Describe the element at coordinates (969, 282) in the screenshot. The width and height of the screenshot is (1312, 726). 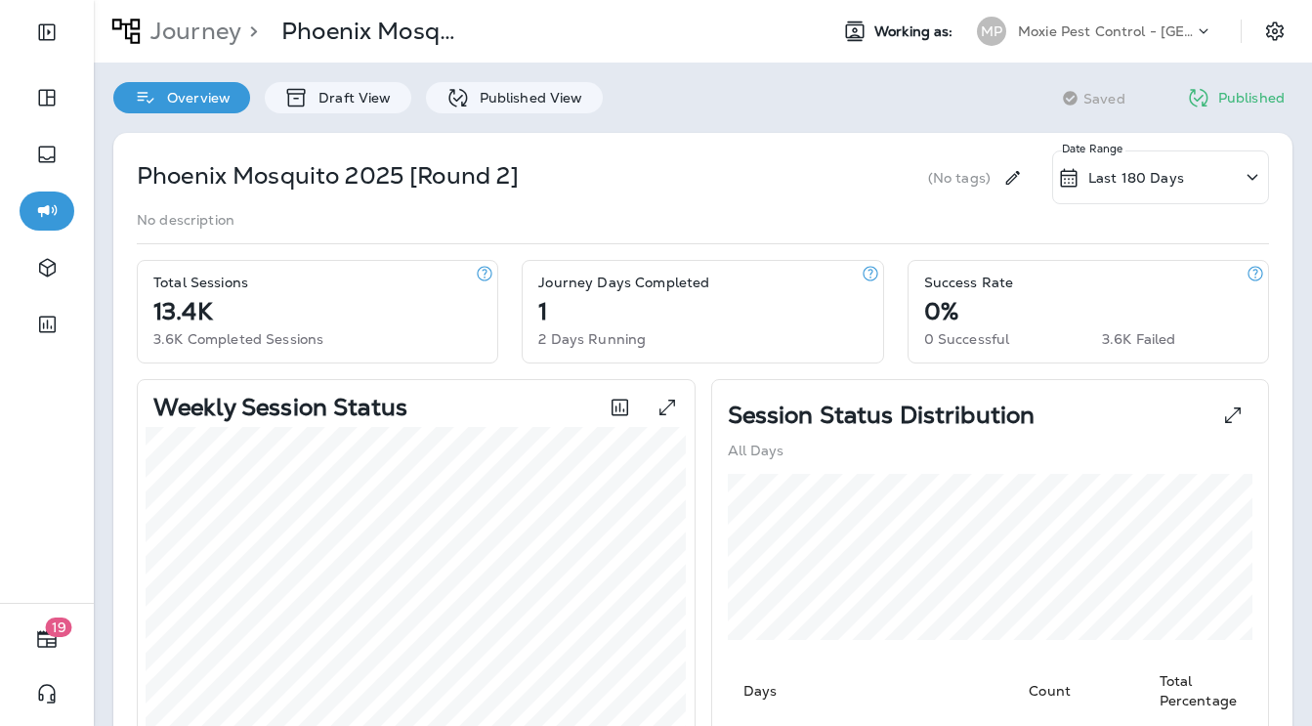
I see `p: Success Rate` at that location.